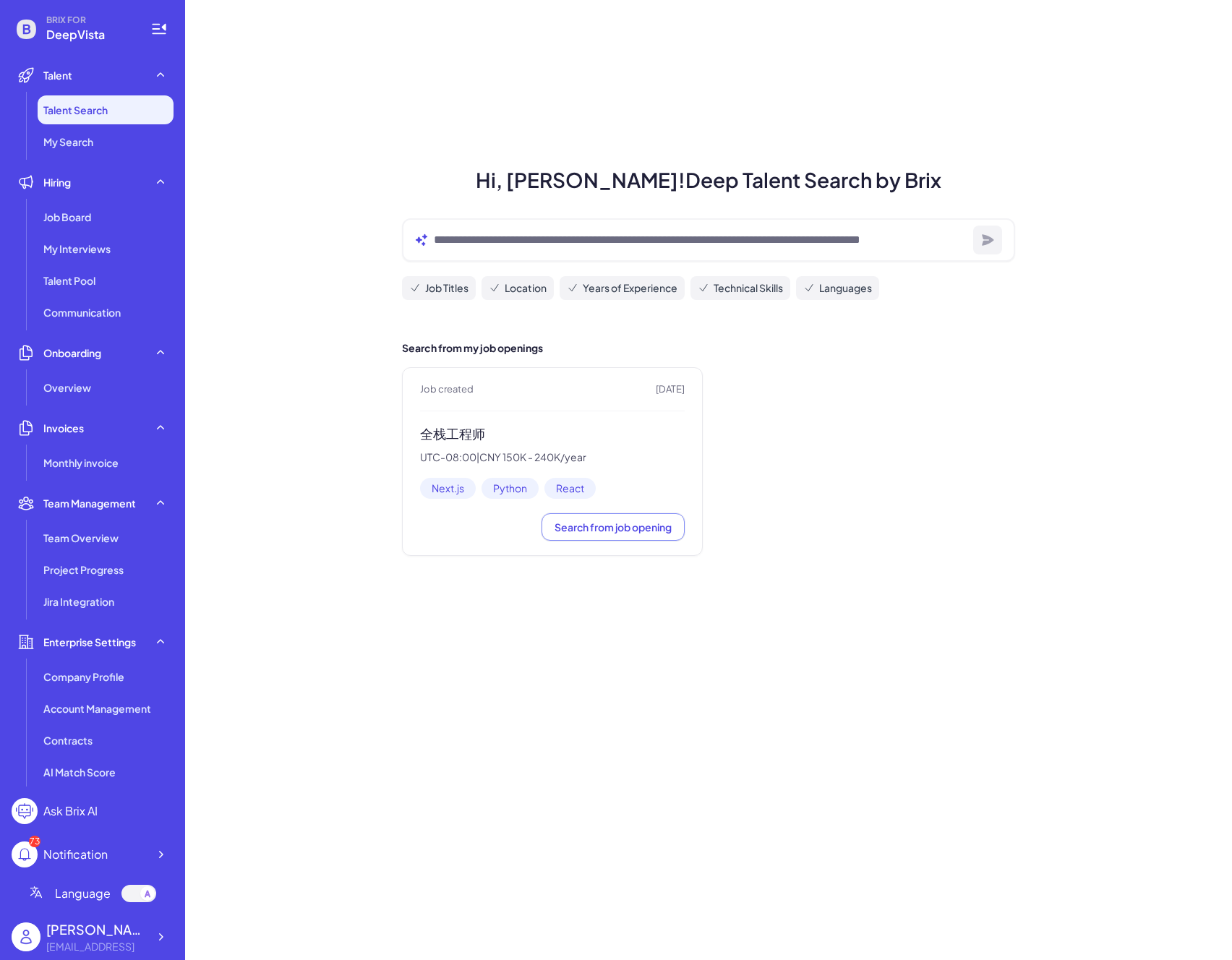  I want to click on span: Search from job opening, so click(613, 527).